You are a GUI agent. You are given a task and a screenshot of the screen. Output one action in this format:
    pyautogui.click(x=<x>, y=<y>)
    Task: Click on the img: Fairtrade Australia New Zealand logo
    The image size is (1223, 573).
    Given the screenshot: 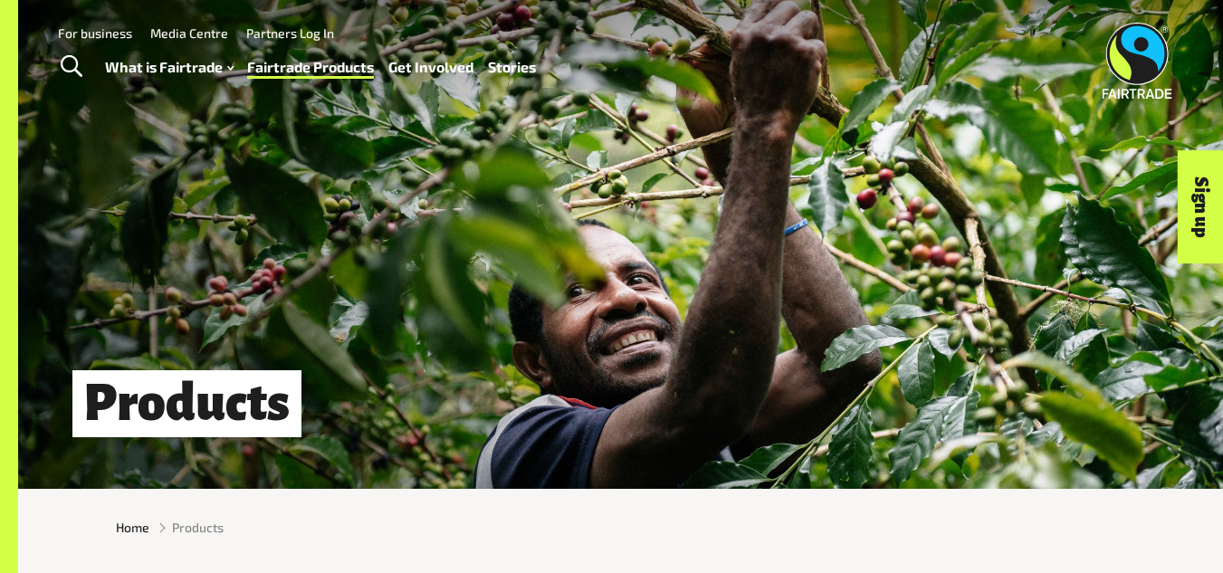 What is the action you would take?
    pyautogui.click(x=1137, y=61)
    